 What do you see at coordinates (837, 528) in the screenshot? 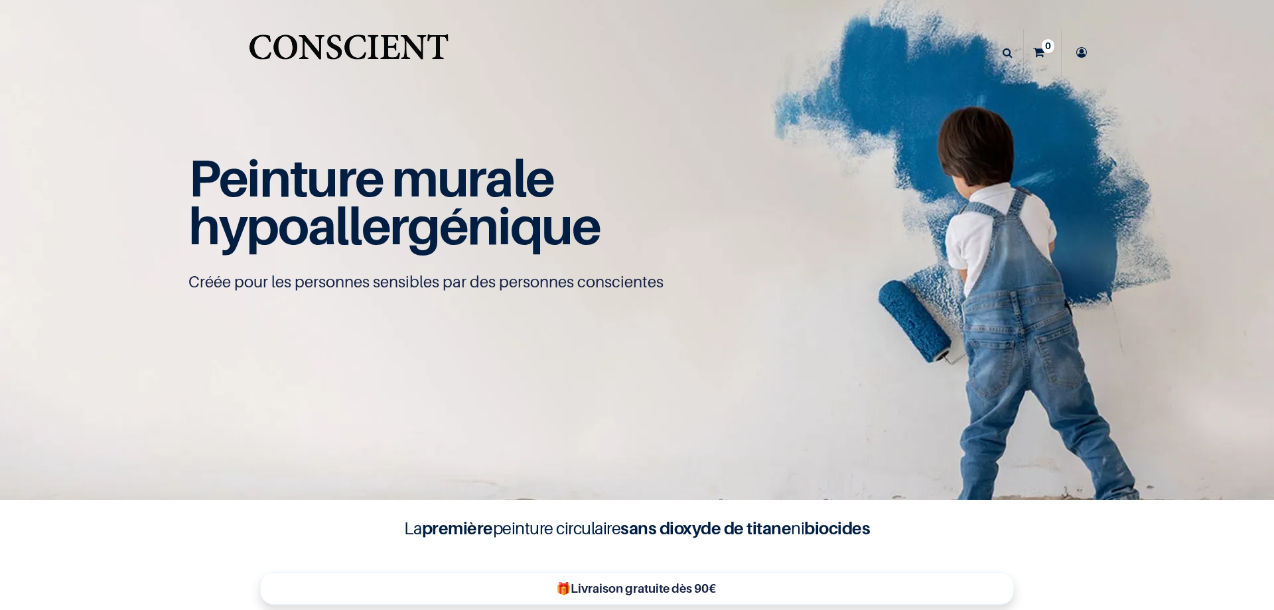
I see `b: biocides` at bounding box center [837, 528].